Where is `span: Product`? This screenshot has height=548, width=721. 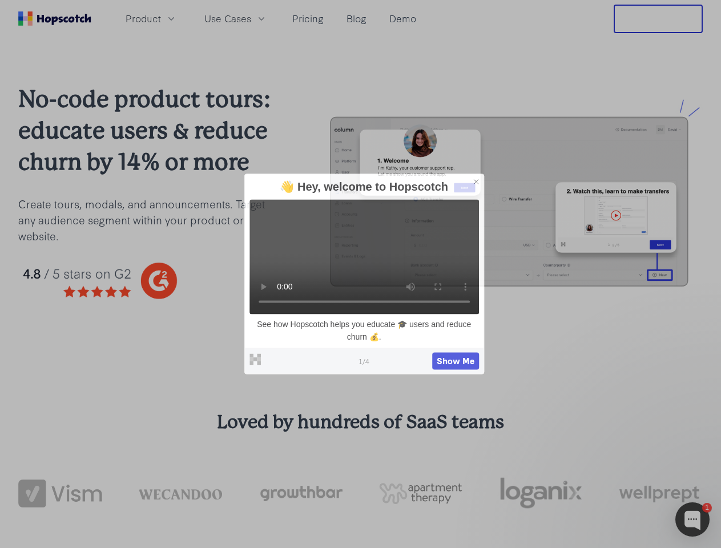 span: Product is located at coordinates (143, 18).